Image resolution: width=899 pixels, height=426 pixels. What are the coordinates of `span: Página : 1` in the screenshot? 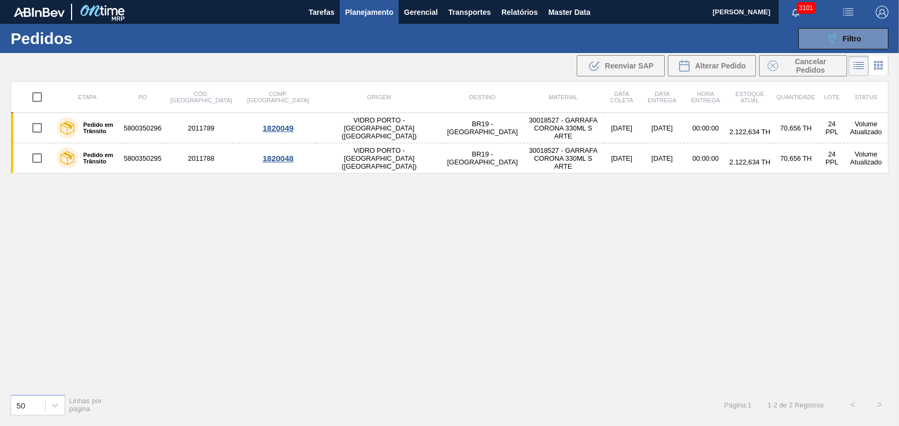 It's located at (738, 405).